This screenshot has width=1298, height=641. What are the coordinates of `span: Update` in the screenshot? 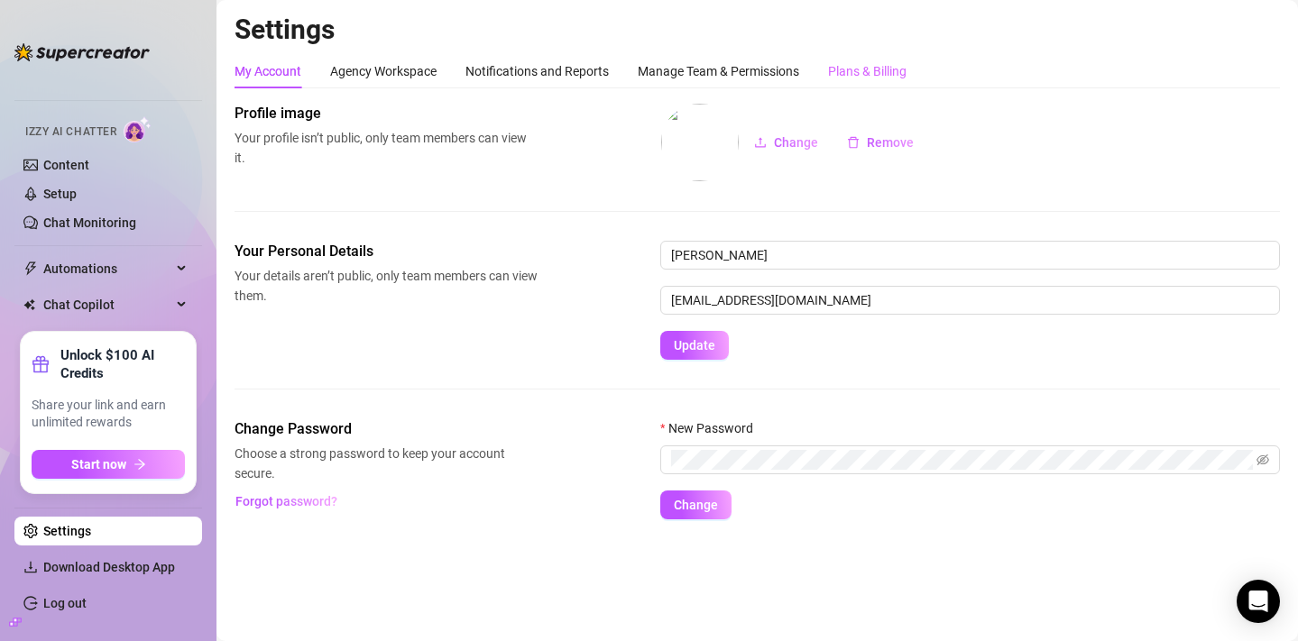 It's located at (694, 345).